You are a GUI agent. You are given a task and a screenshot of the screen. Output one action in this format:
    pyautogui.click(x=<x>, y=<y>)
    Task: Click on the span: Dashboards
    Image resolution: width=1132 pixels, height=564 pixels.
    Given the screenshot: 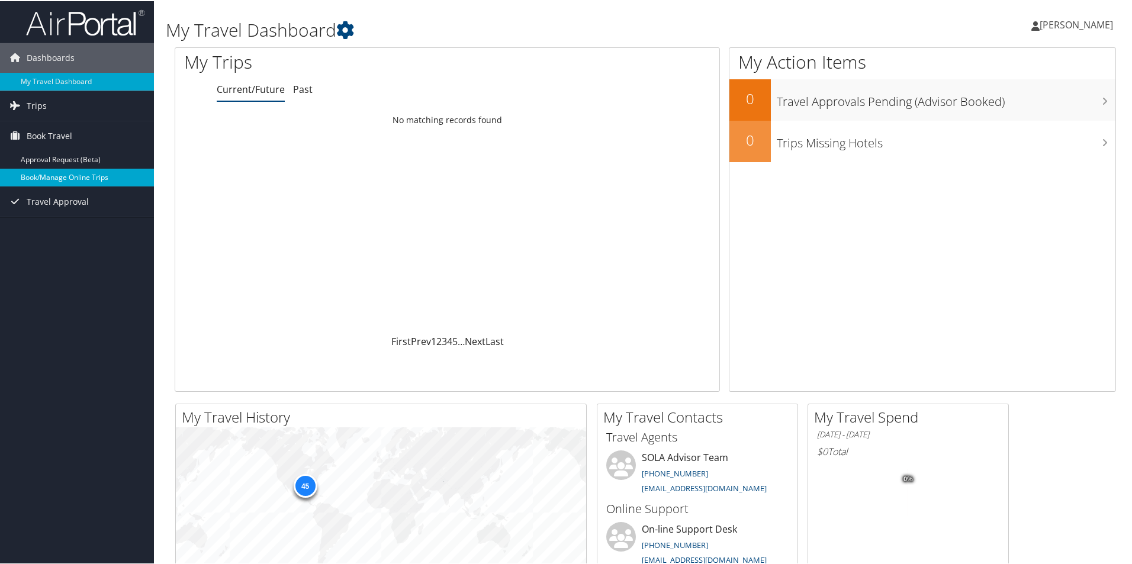 What is the action you would take?
    pyautogui.click(x=50, y=57)
    